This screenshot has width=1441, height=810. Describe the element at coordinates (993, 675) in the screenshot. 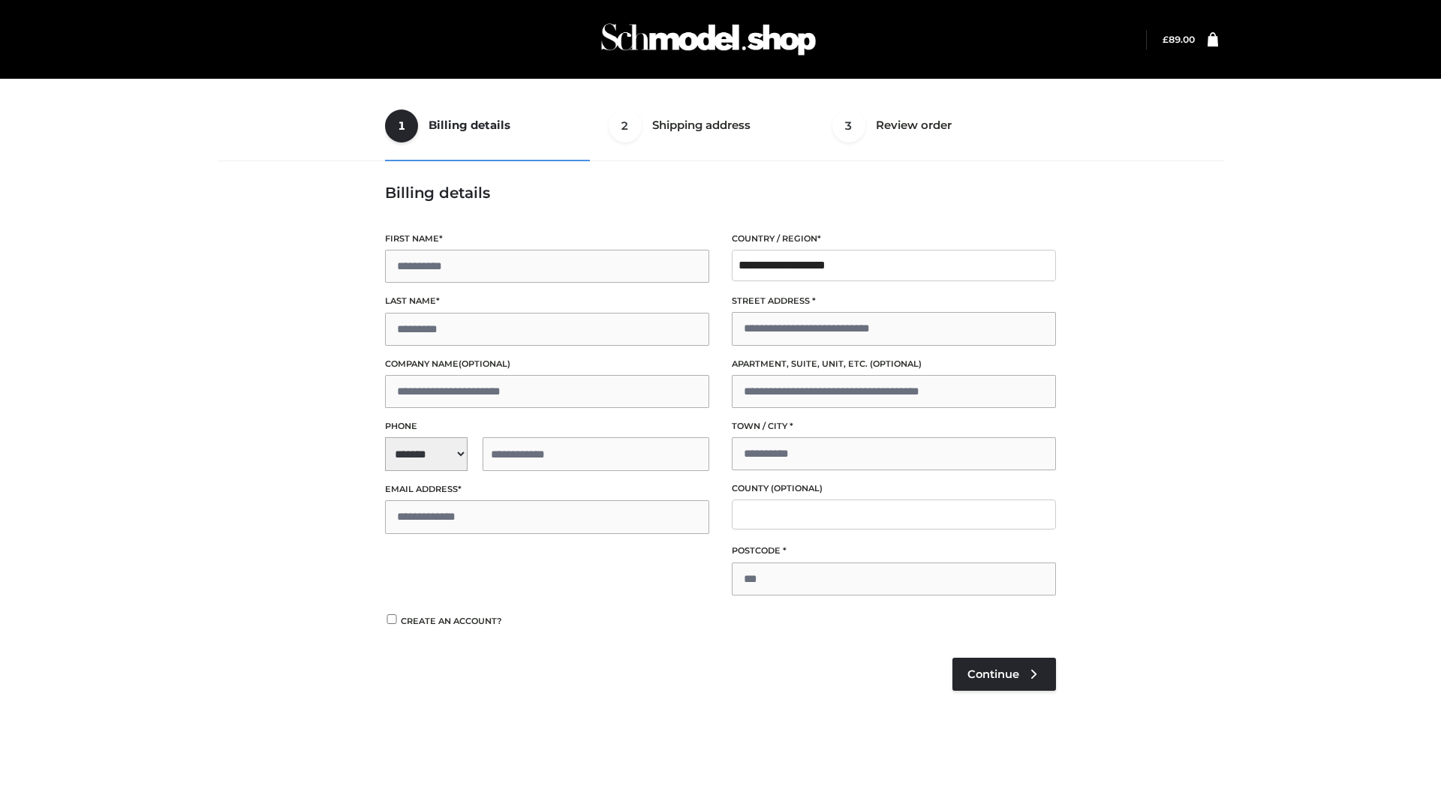

I see `span: Continue` at that location.